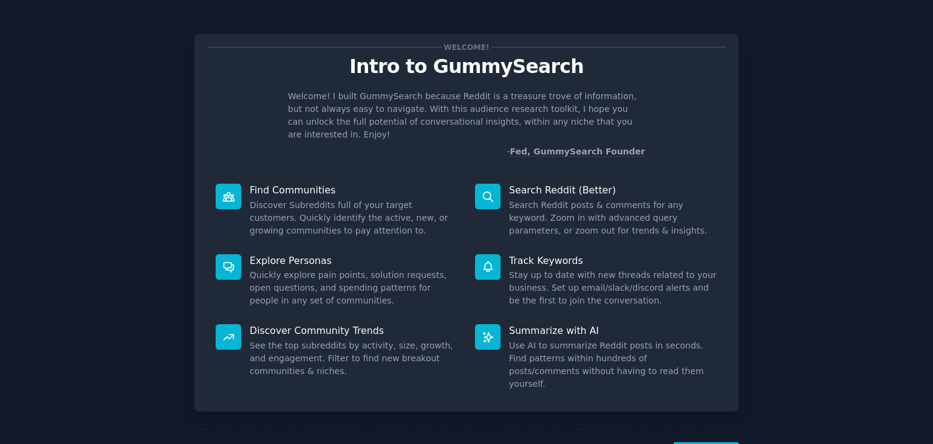  What do you see at coordinates (467, 115) in the screenshot?
I see `p: Welcome! I built GummySearch because Reddit is a treasure trove of information, but not always ea...` at bounding box center [467, 115].